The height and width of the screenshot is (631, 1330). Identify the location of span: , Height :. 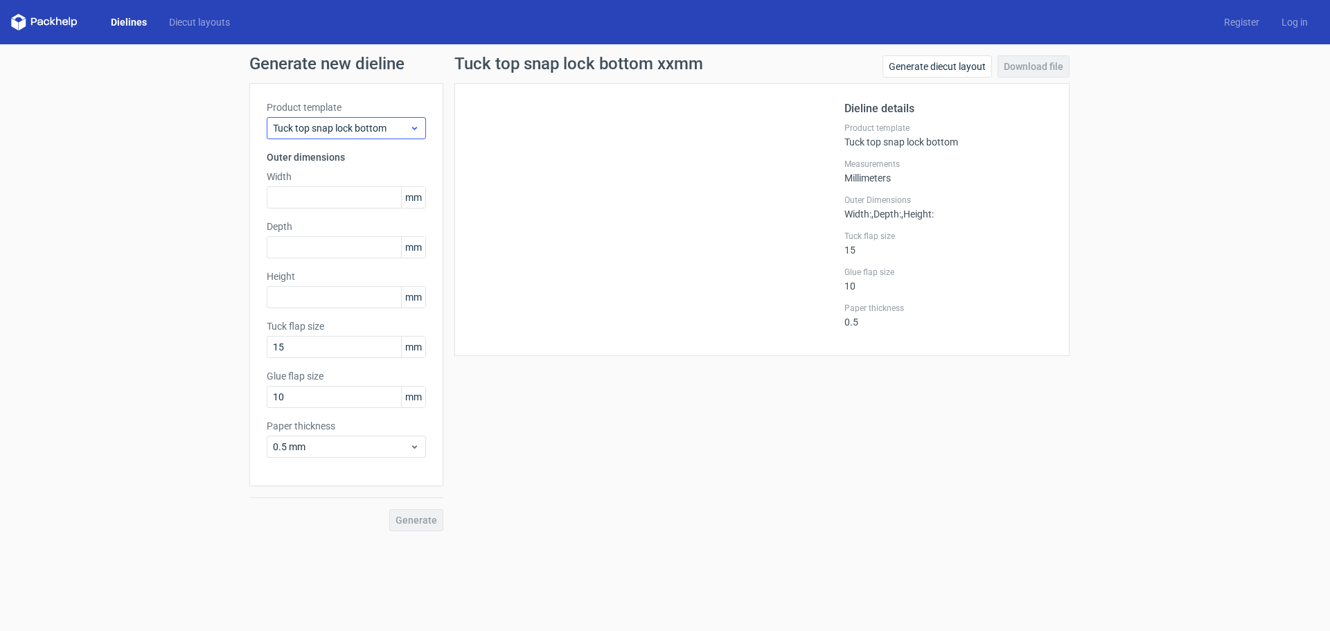
(917, 214).